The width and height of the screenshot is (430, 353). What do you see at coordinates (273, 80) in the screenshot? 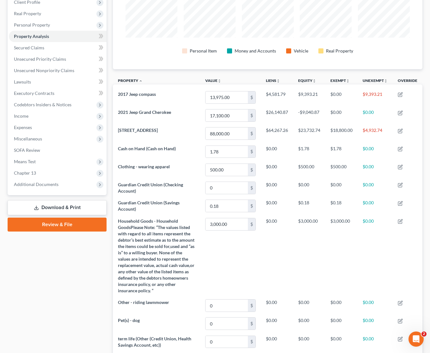
I see `a: Liensunfold_more` at bounding box center [273, 80].